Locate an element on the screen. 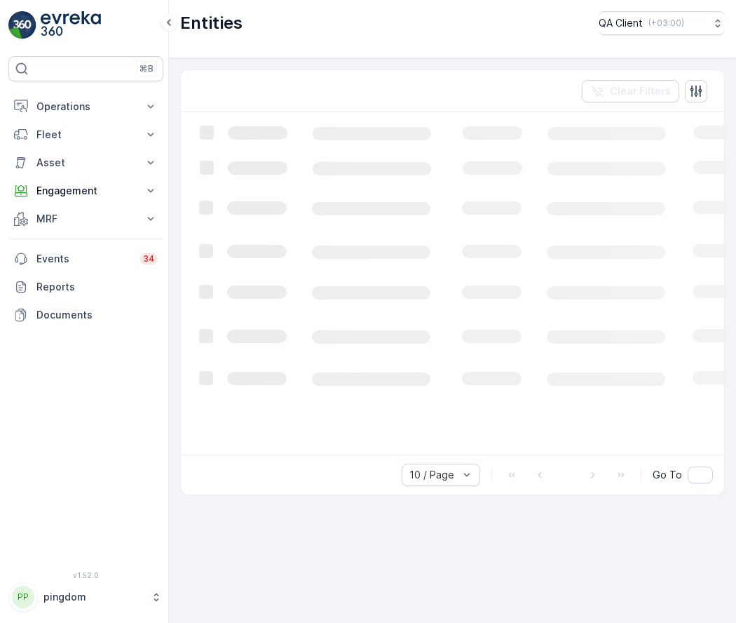  button: Fleet is located at coordinates (86, 135).